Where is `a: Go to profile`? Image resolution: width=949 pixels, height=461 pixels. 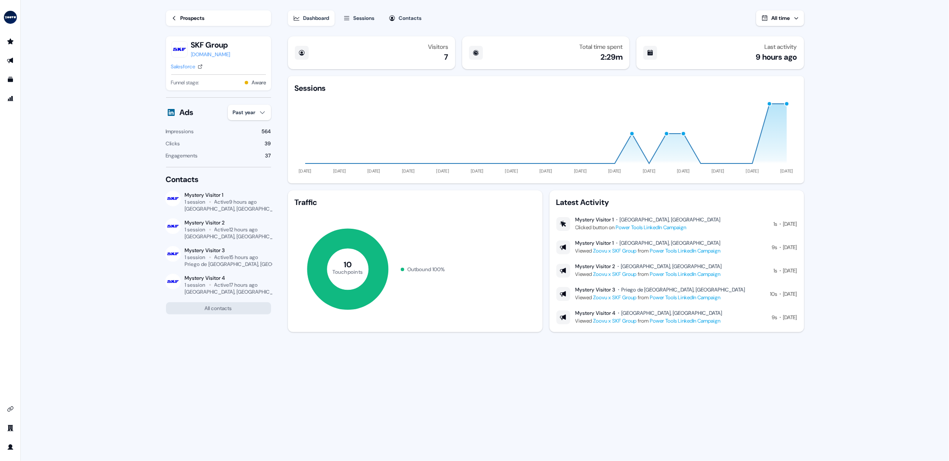 a: Go to profile is located at coordinates (10, 447).